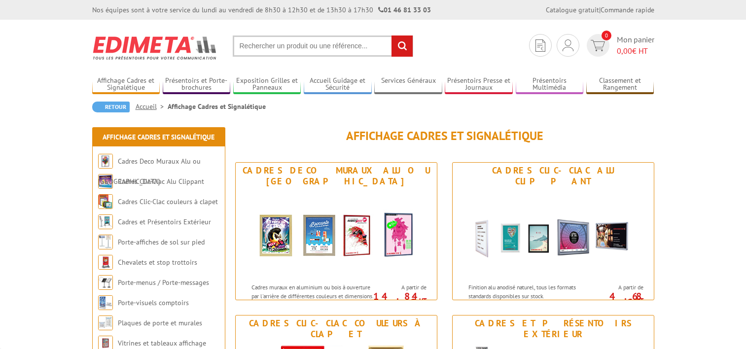 The image size is (746, 349). Describe the element at coordinates (553, 176) in the screenshot. I see `div: Cadres Clic-Clac Alu Clippant` at that location.